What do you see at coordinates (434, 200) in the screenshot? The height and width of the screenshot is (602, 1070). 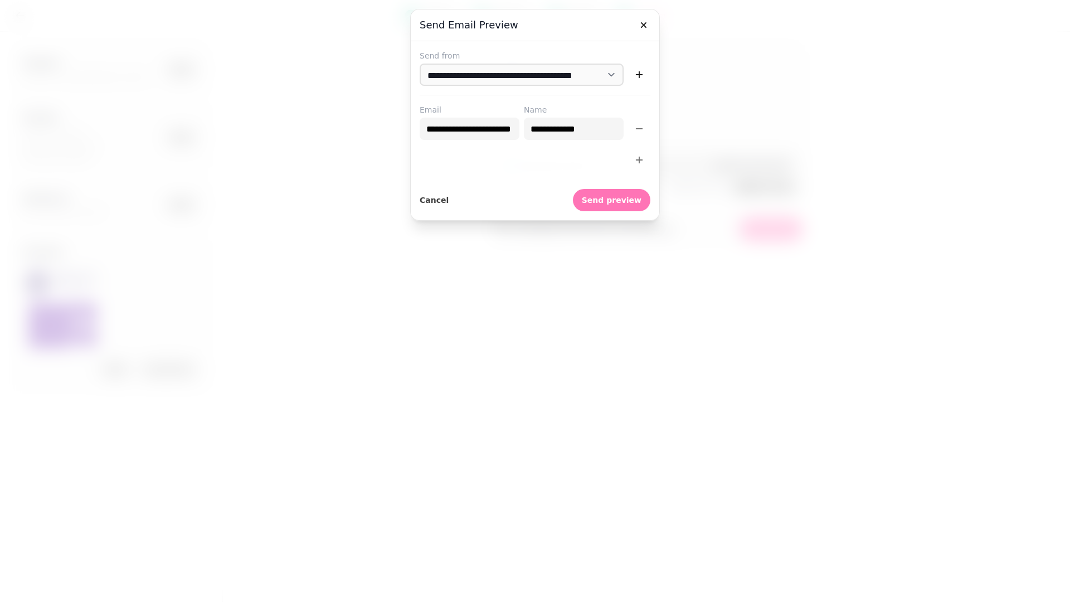 I see `span: Cancel` at bounding box center [434, 200].